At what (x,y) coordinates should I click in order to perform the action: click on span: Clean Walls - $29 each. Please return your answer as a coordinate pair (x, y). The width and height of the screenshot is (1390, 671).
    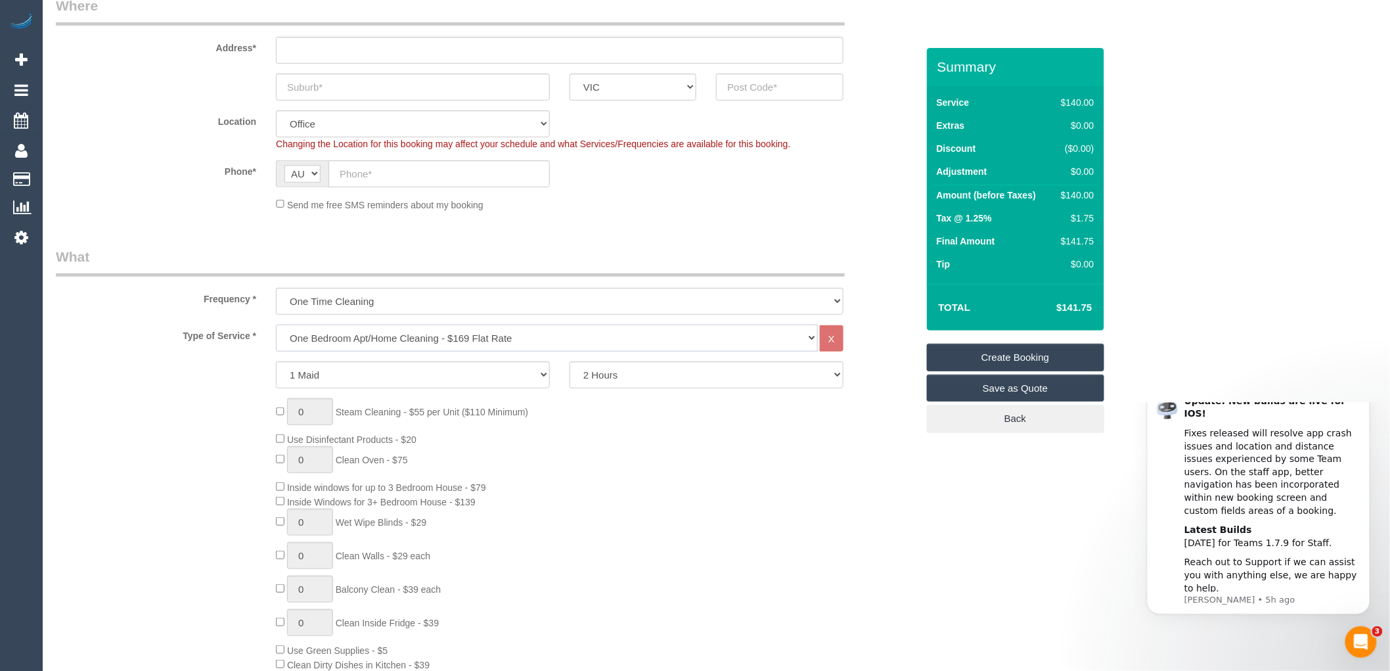
    Looking at the image, I should click on (383, 556).